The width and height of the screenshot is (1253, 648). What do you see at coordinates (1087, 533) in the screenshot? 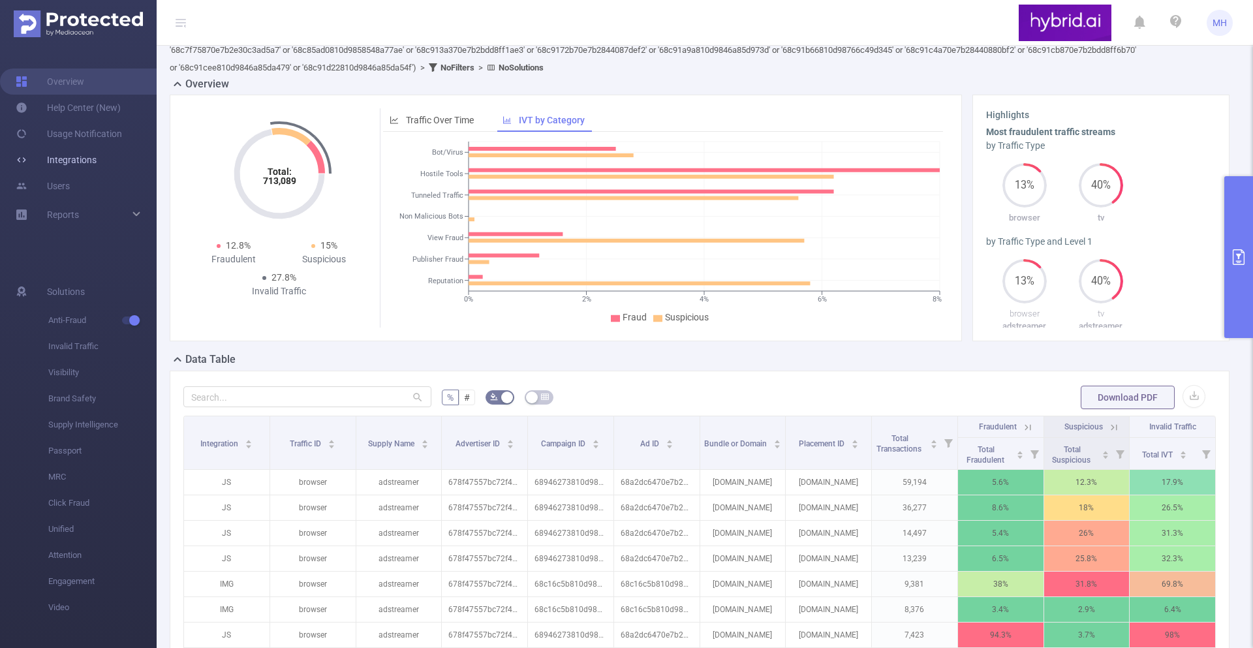
I see `p: 26%` at bounding box center [1087, 533].